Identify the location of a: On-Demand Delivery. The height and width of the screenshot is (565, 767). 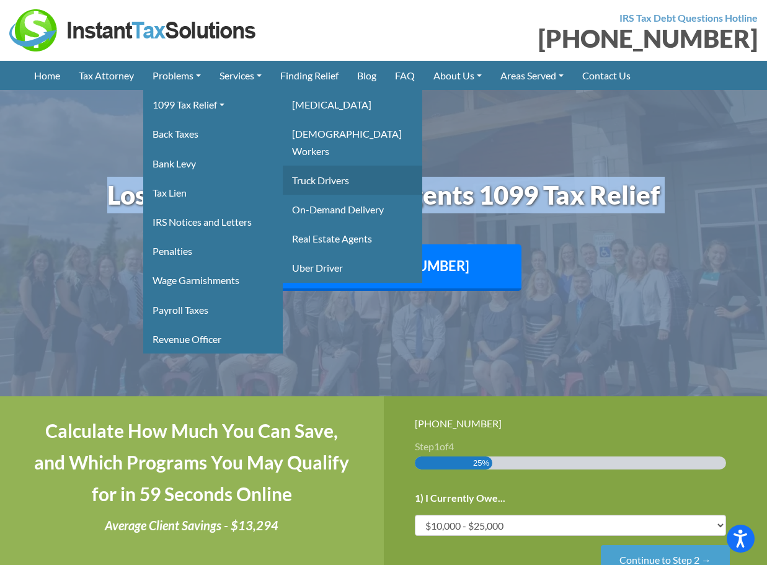
(352, 209).